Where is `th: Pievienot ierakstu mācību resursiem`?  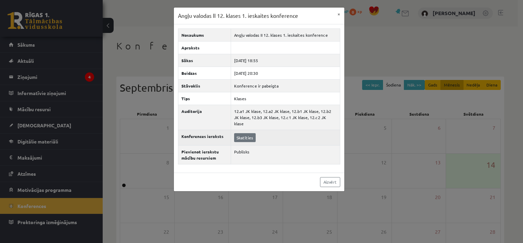 th: Pievienot ierakstu mācību resursiem is located at coordinates (205, 154).